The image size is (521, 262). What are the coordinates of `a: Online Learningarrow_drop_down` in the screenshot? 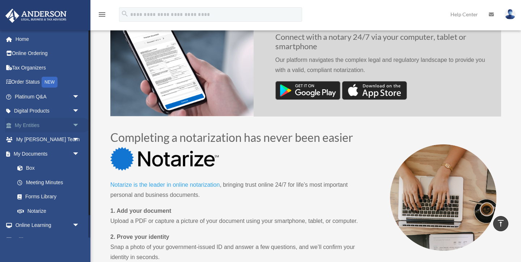 It's located at (48, 226).